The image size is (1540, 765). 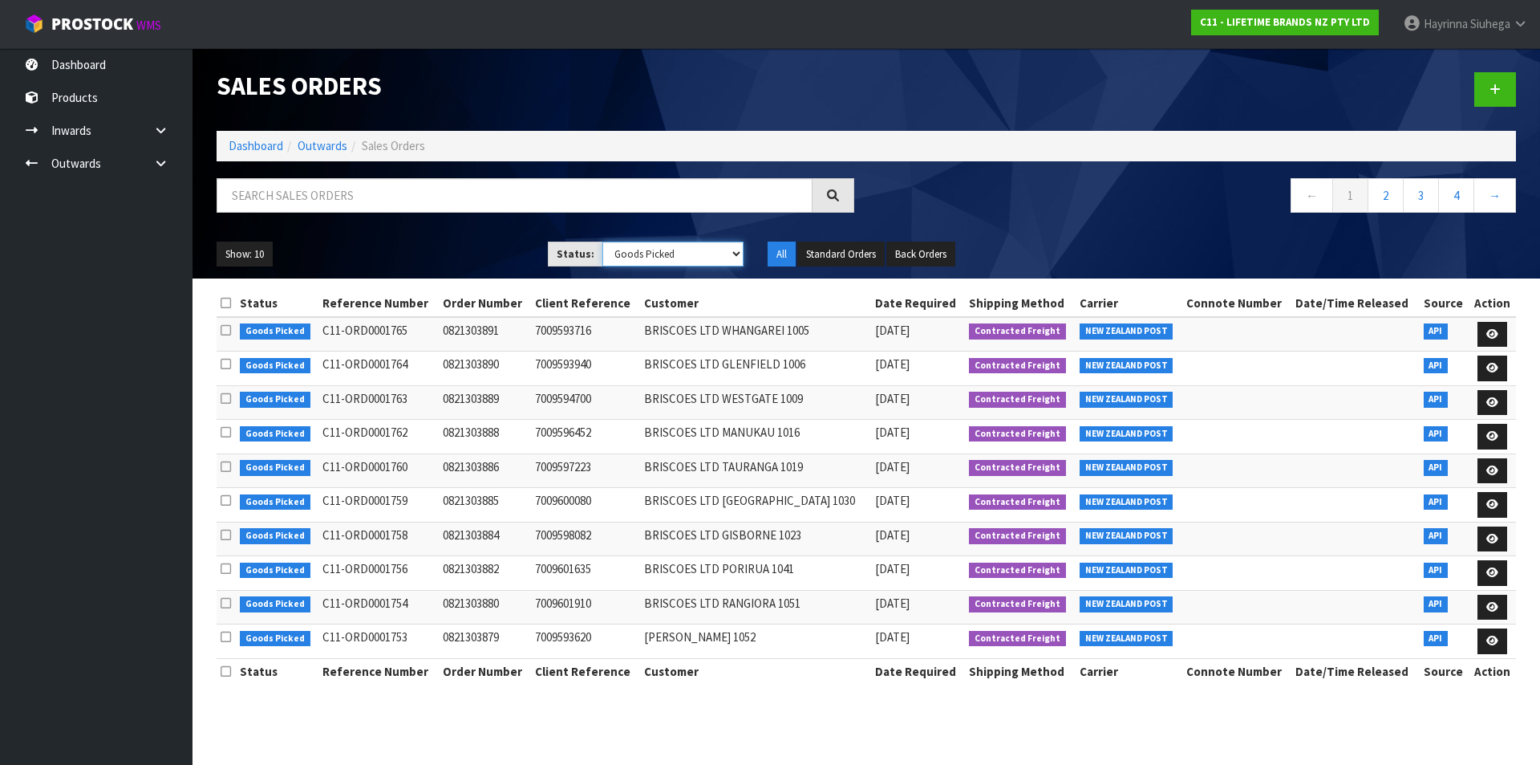 What do you see at coordinates (379, 402) in the screenshot?
I see `td: C11-ORD0001763` at bounding box center [379, 402].